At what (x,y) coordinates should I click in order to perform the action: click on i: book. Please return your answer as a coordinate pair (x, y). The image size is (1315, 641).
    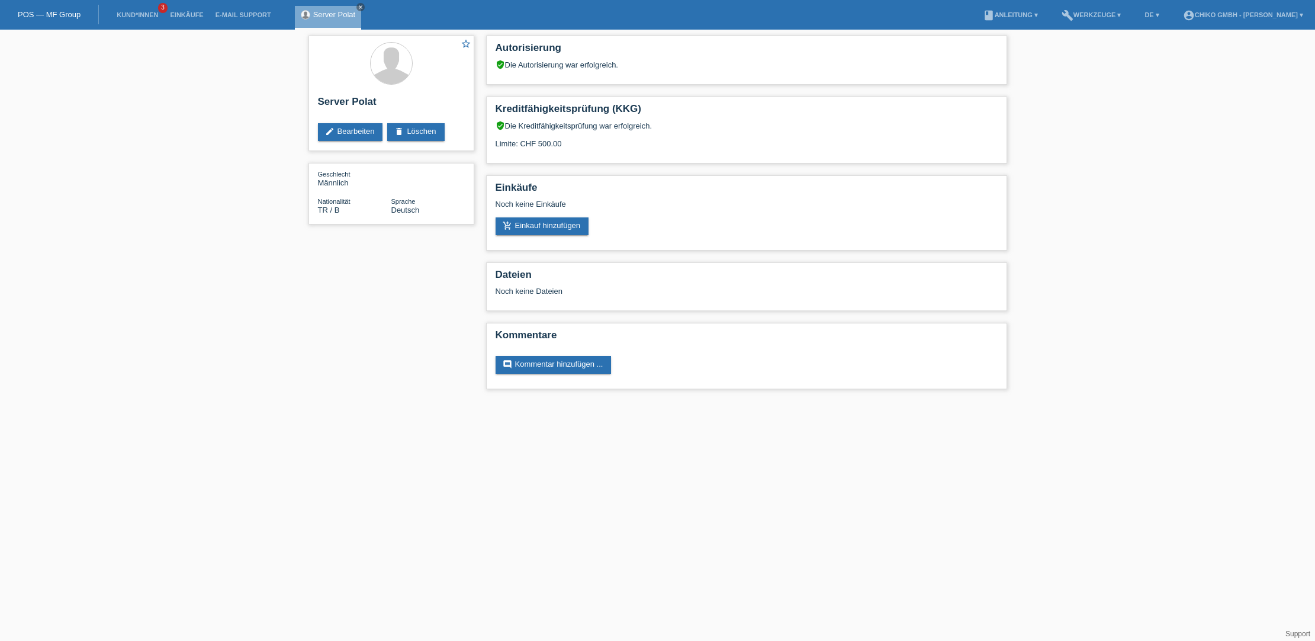
    Looking at the image, I should click on (989, 15).